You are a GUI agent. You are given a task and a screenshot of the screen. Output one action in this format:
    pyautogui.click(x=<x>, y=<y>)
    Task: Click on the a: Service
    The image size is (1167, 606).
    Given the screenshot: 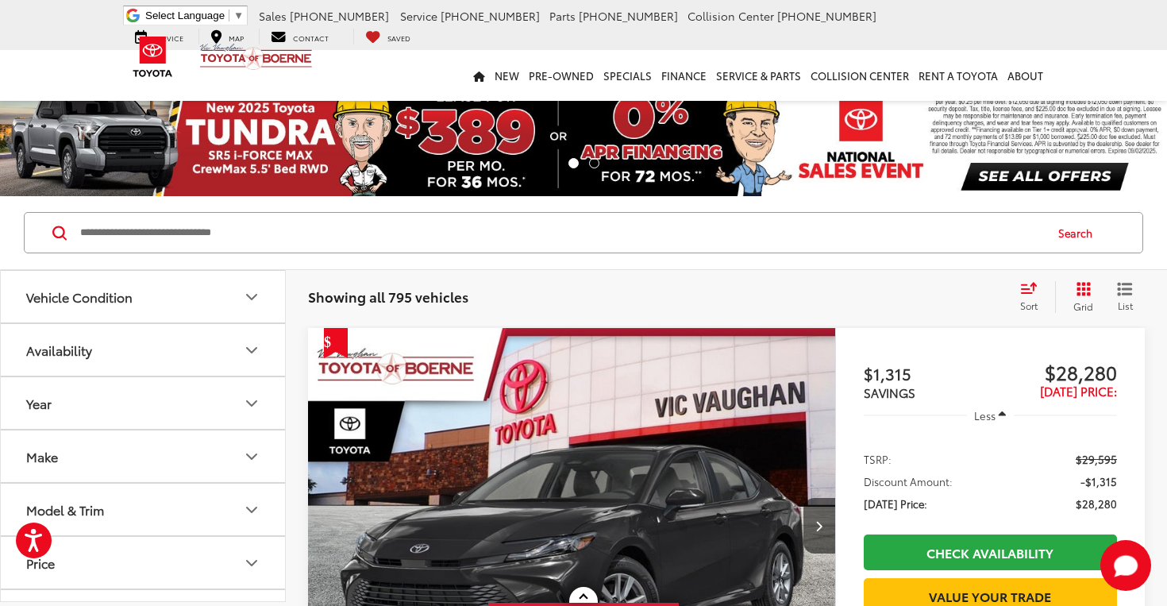 What is the action you would take?
    pyautogui.click(x=159, y=37)
    